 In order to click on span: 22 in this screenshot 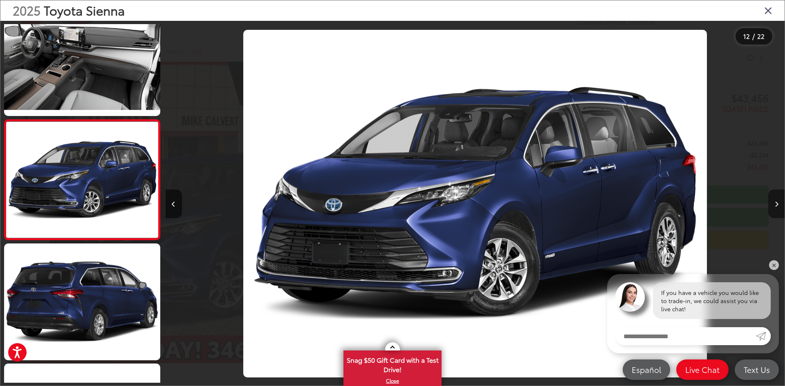, I will do `click(761, 36)`.